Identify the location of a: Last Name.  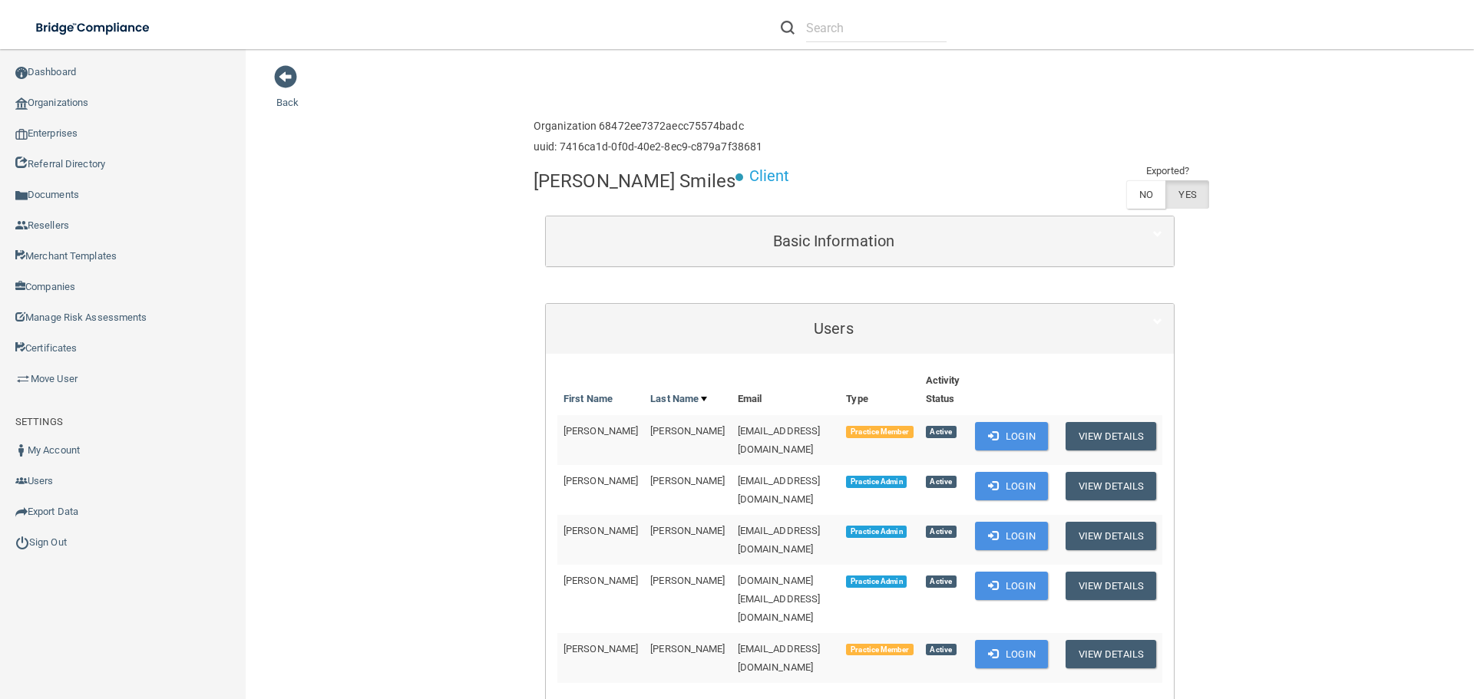
(679, 399).